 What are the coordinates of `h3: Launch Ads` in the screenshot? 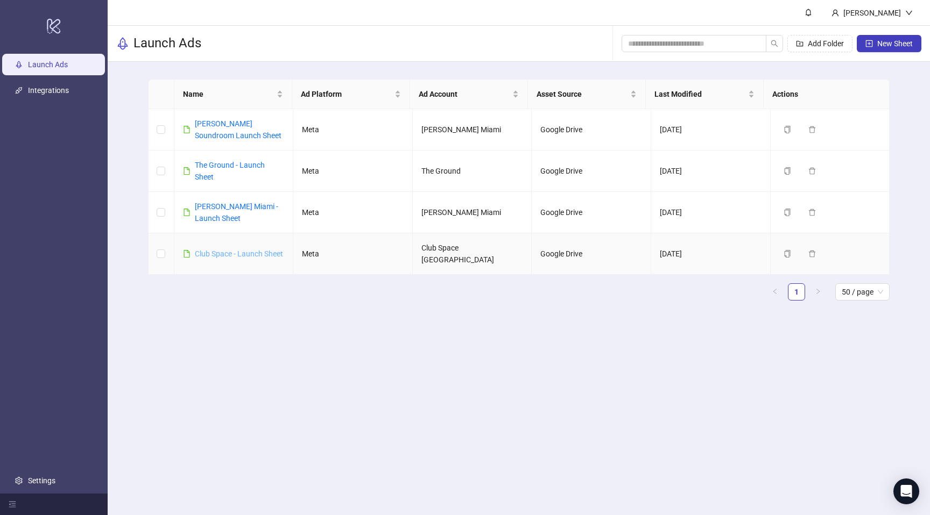 It's located at (167, 44).